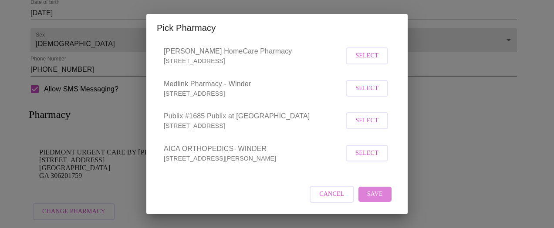 This screenshot has height=228, width=554. Describe the element at coordinates (332, 194) in the screenshot. I see `span: Cancel` at that location.